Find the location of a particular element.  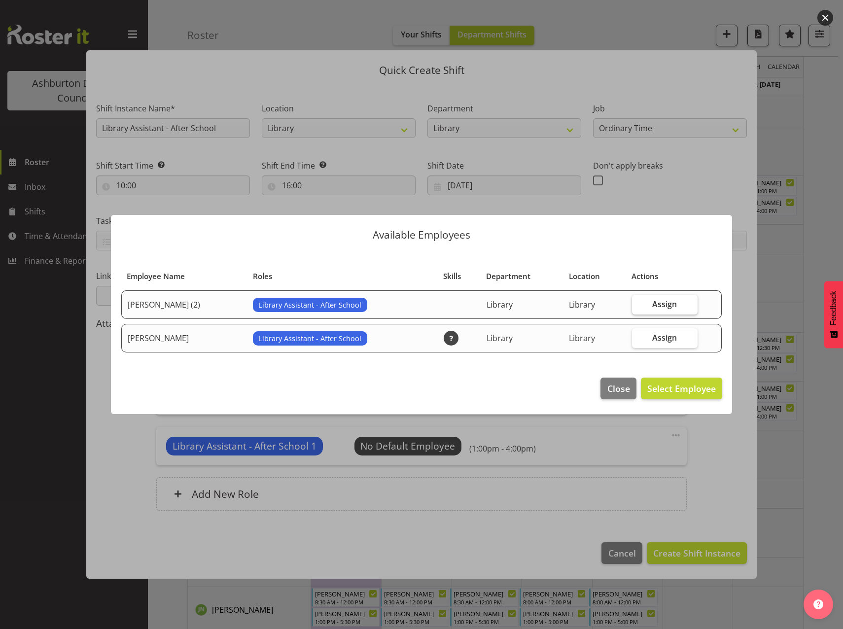

span: Close is located at coordinates (619, 388).